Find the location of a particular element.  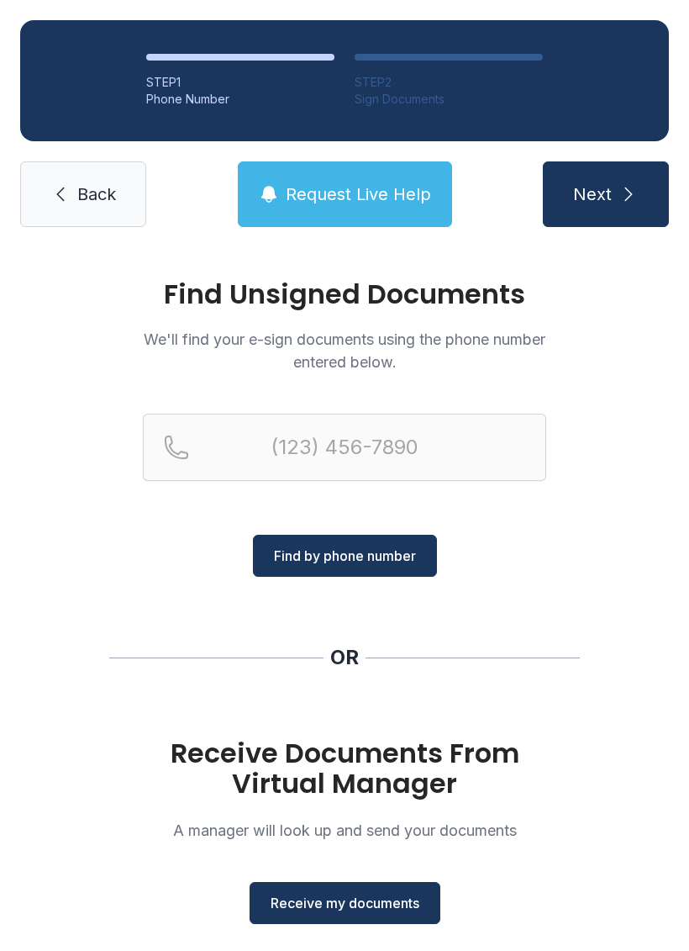

span: Find by phone number is located at coordinates (345, 556).